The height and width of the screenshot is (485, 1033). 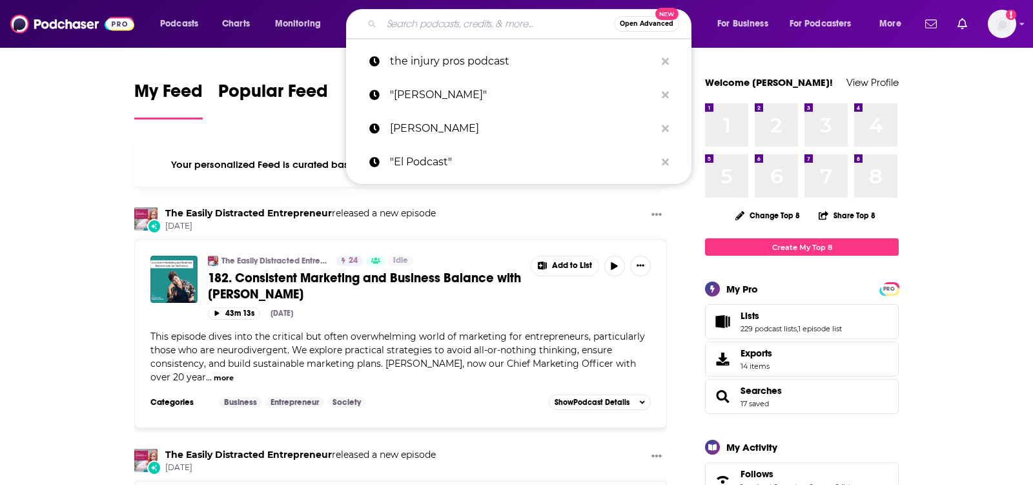 What do you see at coordinates (646, 24) in the screenshot?
I see `span: Open Advanced` at bounding box center [646, 24].